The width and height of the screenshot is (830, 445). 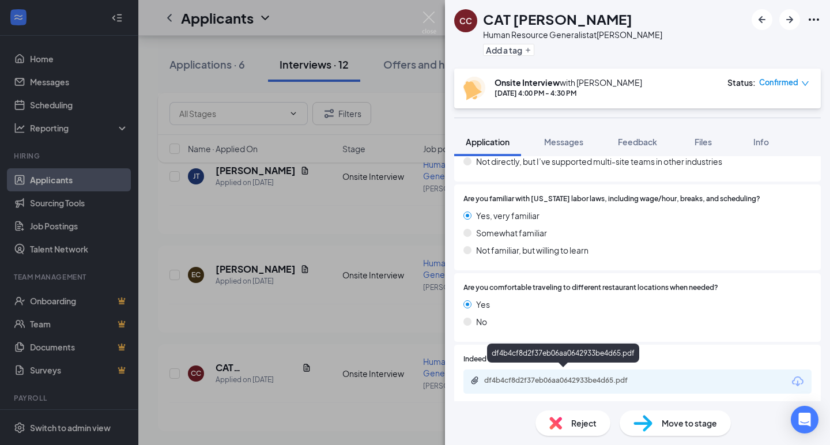 What do you see at coordinates (584, 423) in the screenshot?
I see `span: Reject` at bounding box center [584, 423].